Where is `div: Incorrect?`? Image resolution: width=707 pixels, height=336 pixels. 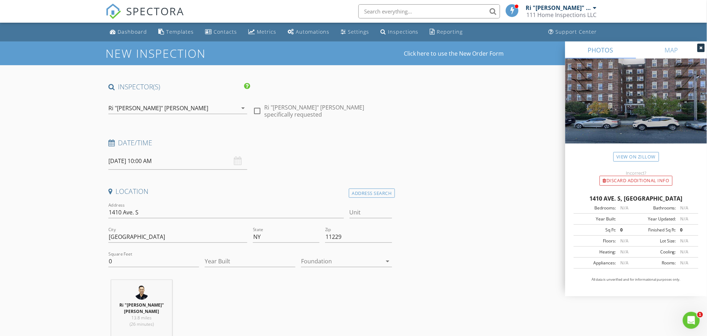 div: Incorrect? is located at coordinates (636, 173).